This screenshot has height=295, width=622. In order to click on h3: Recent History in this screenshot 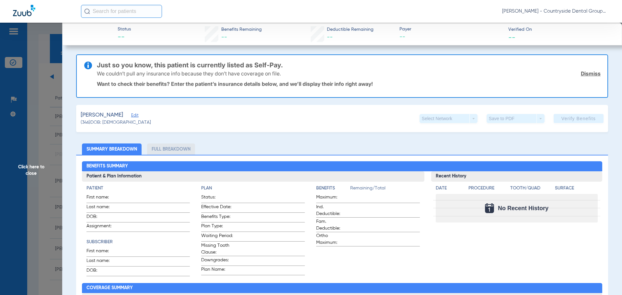, I will do `click(516, 176)`.